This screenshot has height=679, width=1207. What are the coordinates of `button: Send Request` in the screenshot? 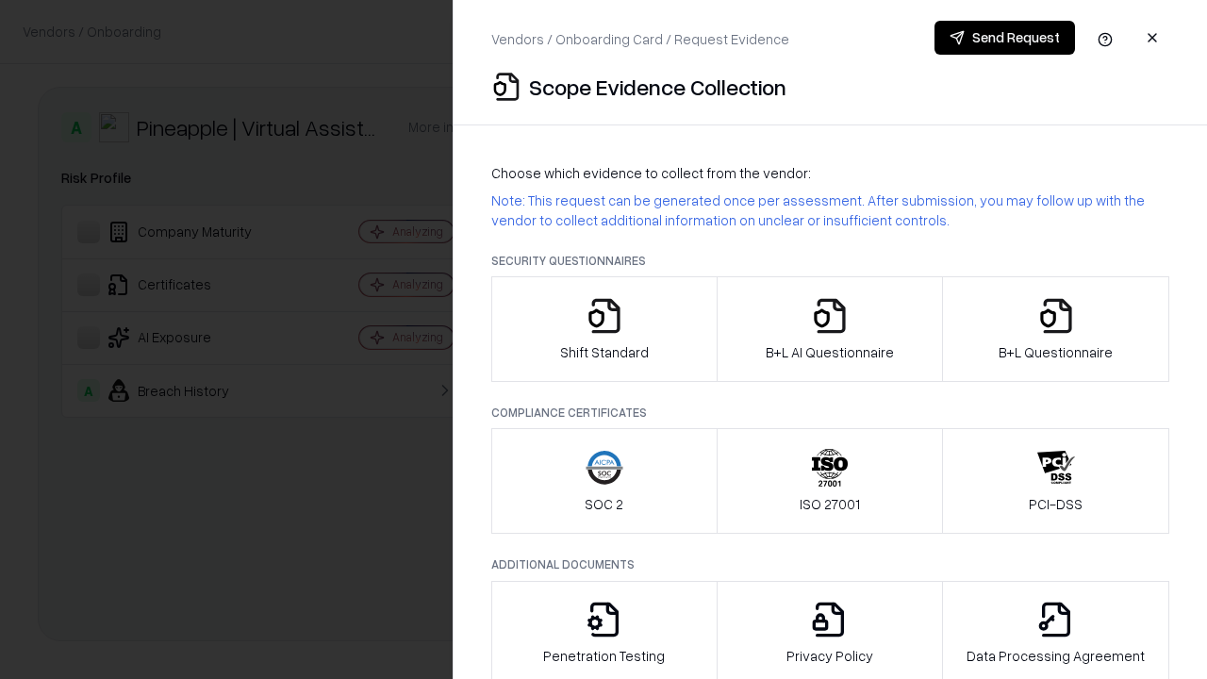 It's located at (1005, 38).